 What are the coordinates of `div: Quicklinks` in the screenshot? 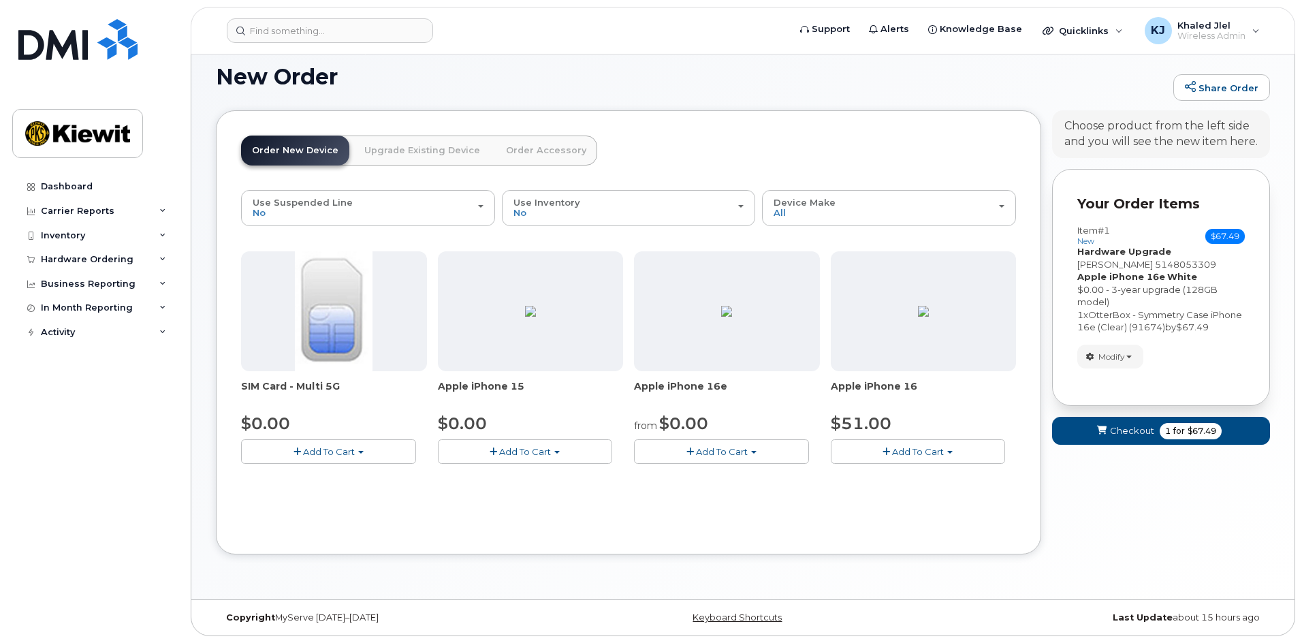 It's located at (1083, 31).